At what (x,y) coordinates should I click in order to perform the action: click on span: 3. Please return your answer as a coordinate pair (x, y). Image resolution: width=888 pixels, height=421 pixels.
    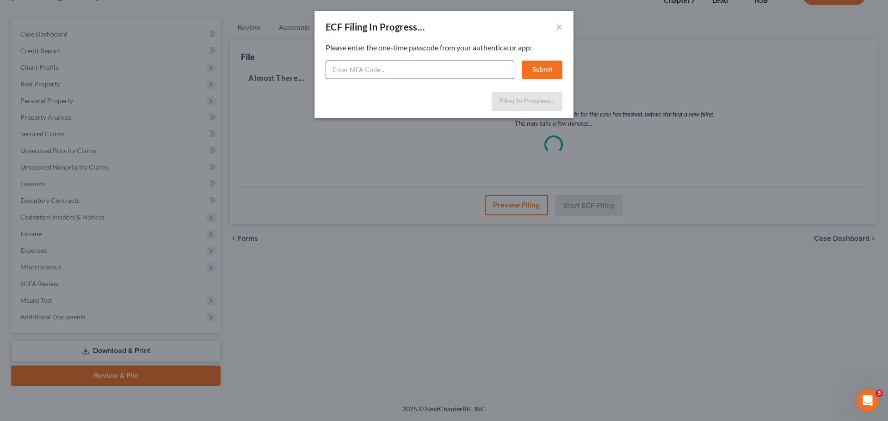
    Looking at the image, I should click on (879, 394).